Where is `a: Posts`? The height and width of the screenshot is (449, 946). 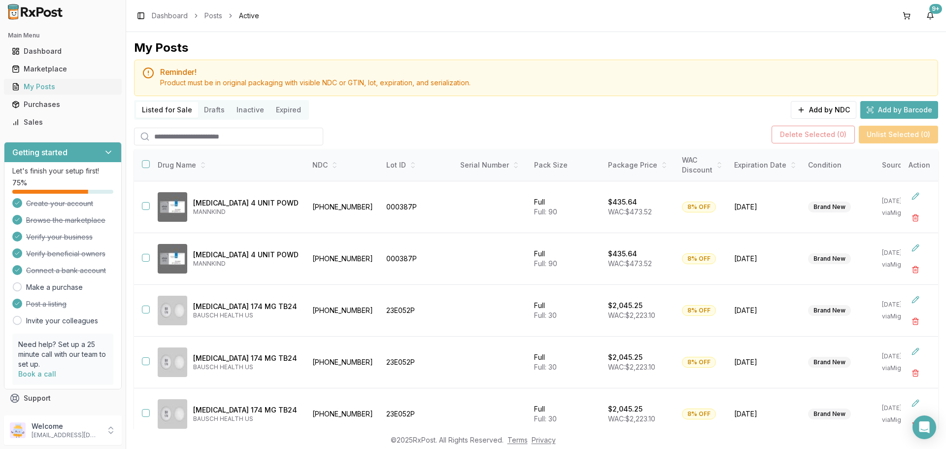
a: Posts is located at coordinates (213, 16).